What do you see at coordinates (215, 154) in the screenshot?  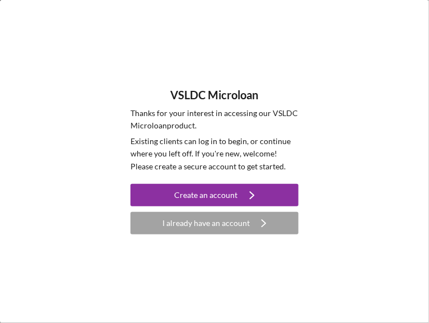 I see `p: Existing clients can log in to begin, or continue where you left off. If you're new, welcome! Ple...` at bounding box center [215, 154].